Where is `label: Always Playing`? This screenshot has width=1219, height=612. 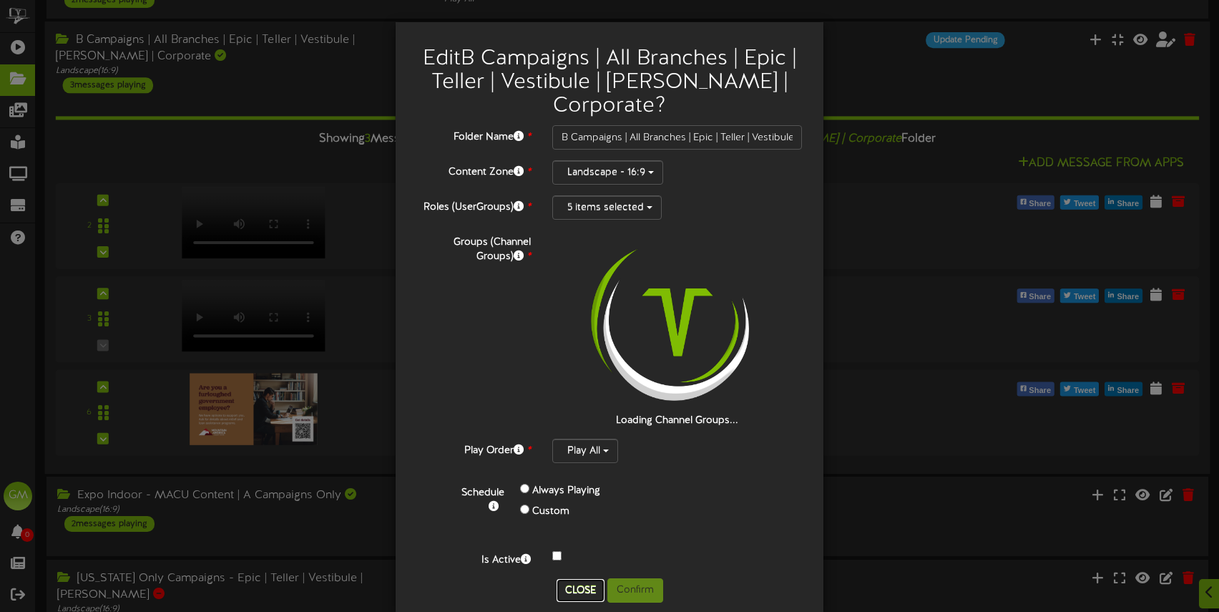
label: Always Playing is located at coordinates (566, 491).